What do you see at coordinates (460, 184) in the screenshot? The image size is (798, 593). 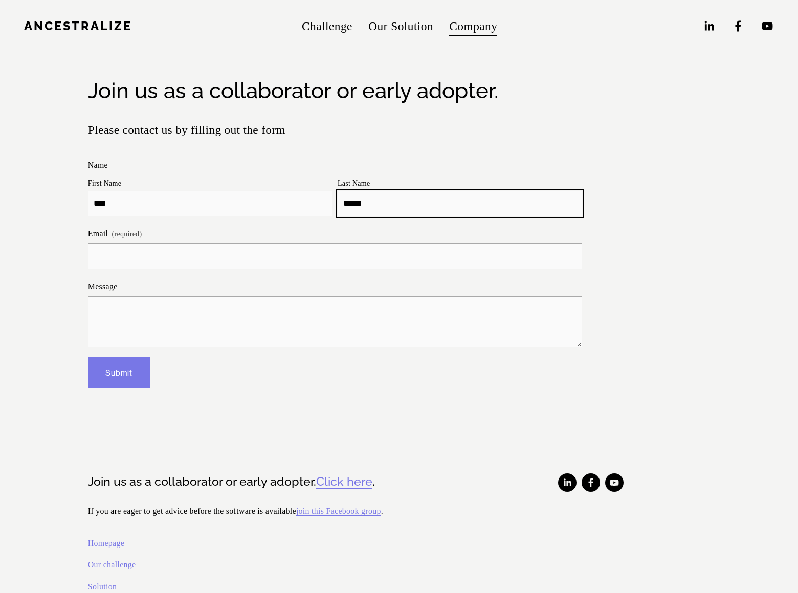 I see `div: Last Name` at bounding box center [460, 184].